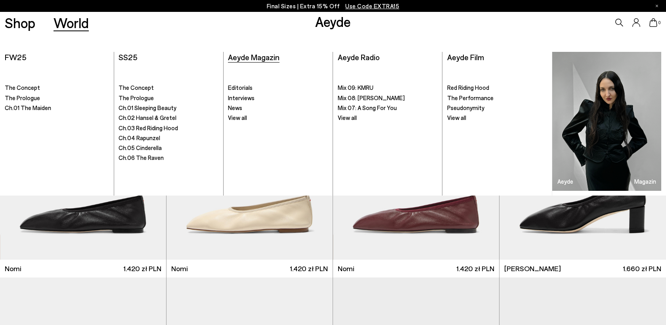 The width and height of the screenshot is (666, 325). Describe the element at coordinates (497, 88) in the screenshot. I see `a: Red Riding Hood` at that location.